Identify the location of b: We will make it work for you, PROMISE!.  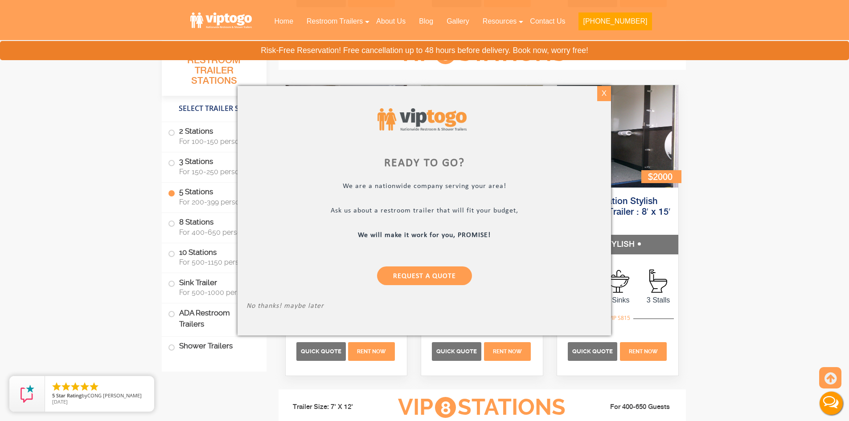
(425, 235).